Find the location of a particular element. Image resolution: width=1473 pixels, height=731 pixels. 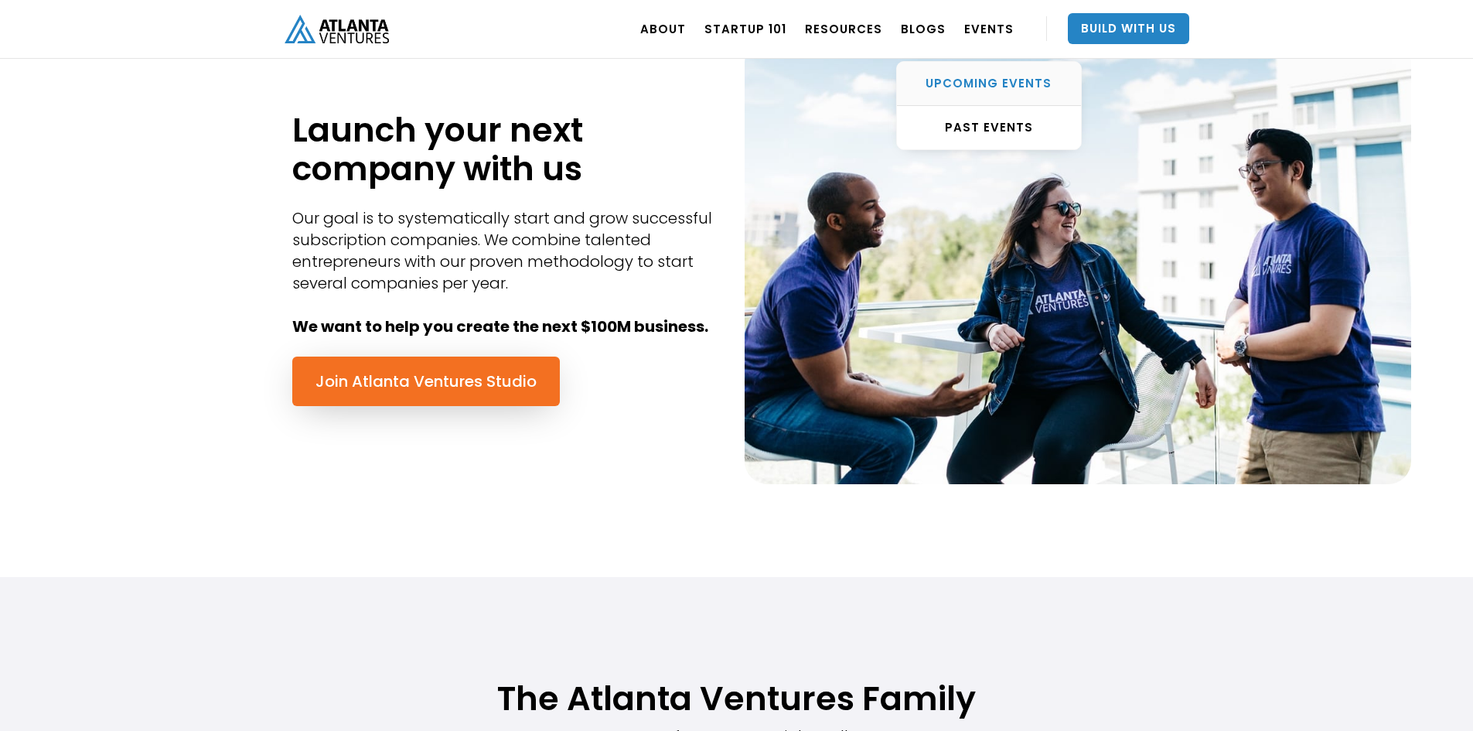

a: PAST EVENTS is located at coordinates (989, 128).